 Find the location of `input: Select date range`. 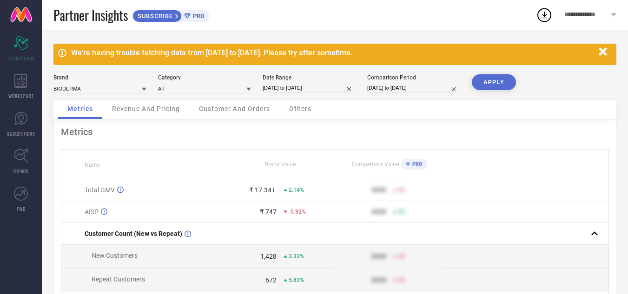

input: Select date range is located at coordinates (309, 88).